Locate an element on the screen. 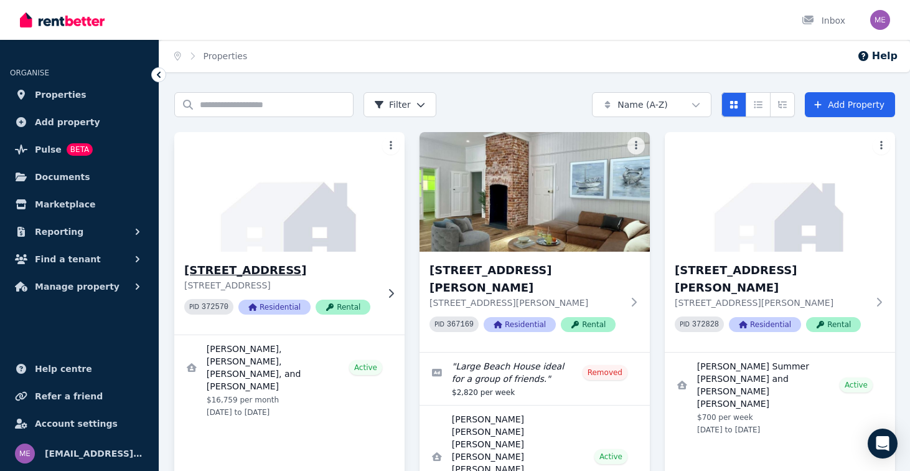  span: Find a tenant is located at coordinates (68, 259).